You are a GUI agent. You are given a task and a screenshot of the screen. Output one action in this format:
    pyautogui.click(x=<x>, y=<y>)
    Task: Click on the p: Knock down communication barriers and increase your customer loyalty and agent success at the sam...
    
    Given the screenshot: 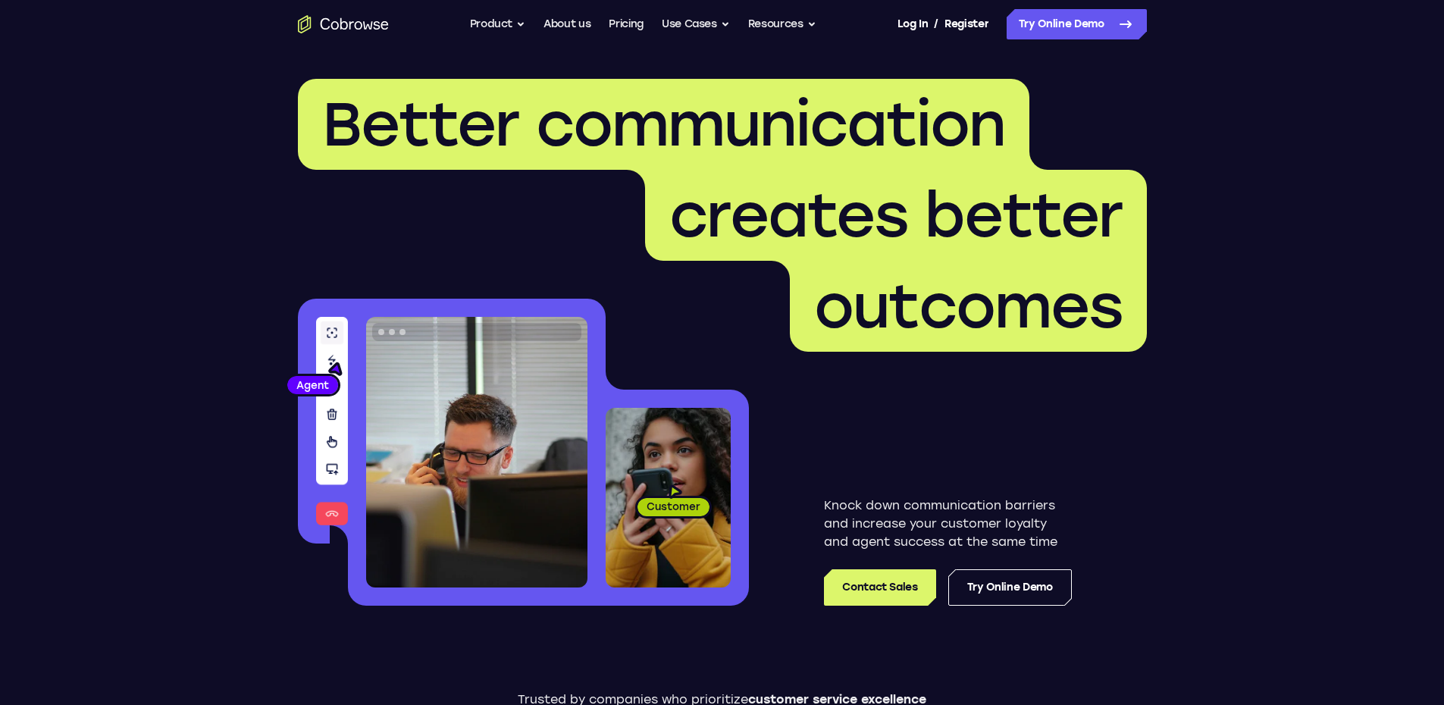 What is the action you would take?
    pyautogui.click(x=948, y=524)
    